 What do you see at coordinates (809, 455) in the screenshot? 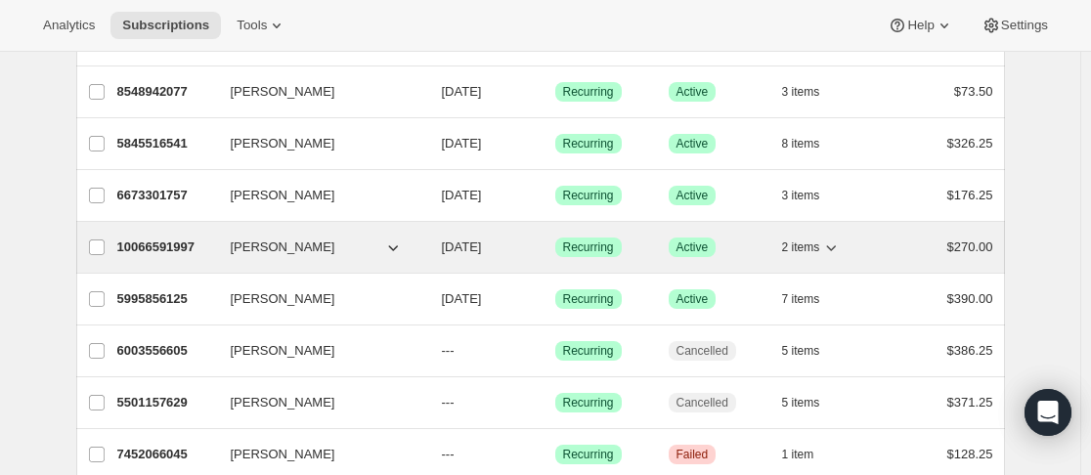
I see `button: 1 item` at bounding box center [809, 455].